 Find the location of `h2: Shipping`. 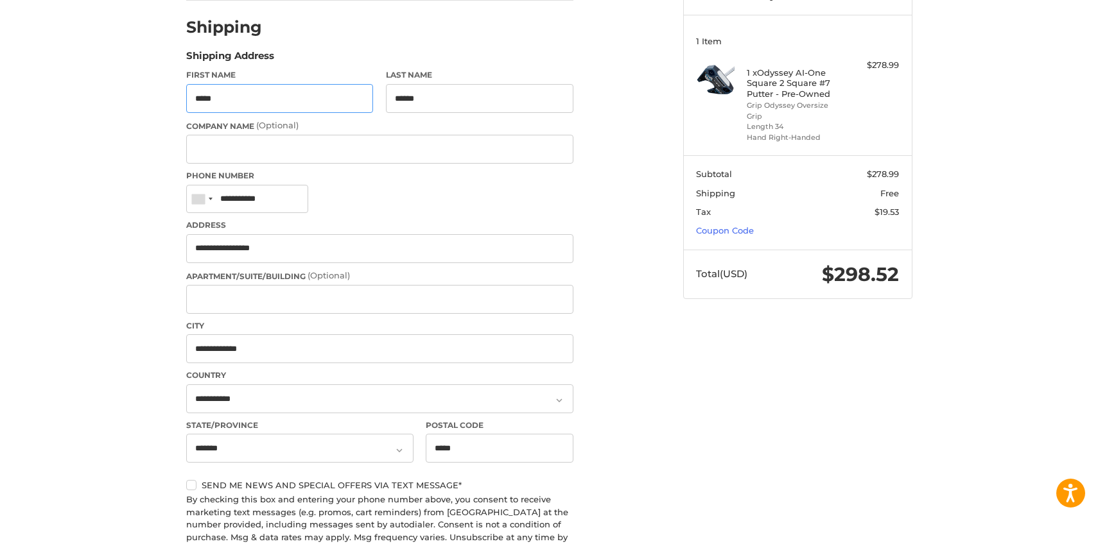

h2: Shipping is located at coordinates (224, 27).